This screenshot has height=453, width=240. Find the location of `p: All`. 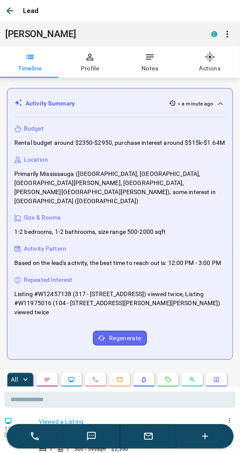

p: All is located at coordinates (14, 380).